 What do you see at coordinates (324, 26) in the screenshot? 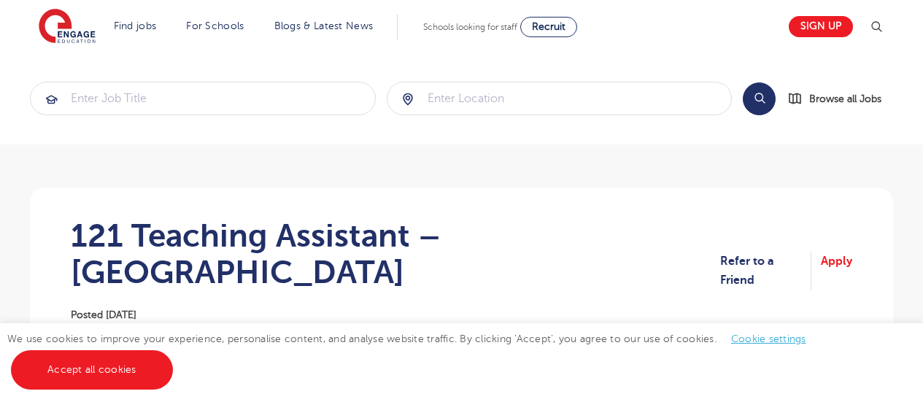
I see `a: Blogs & Latest News` at bounding box center [324, 26].